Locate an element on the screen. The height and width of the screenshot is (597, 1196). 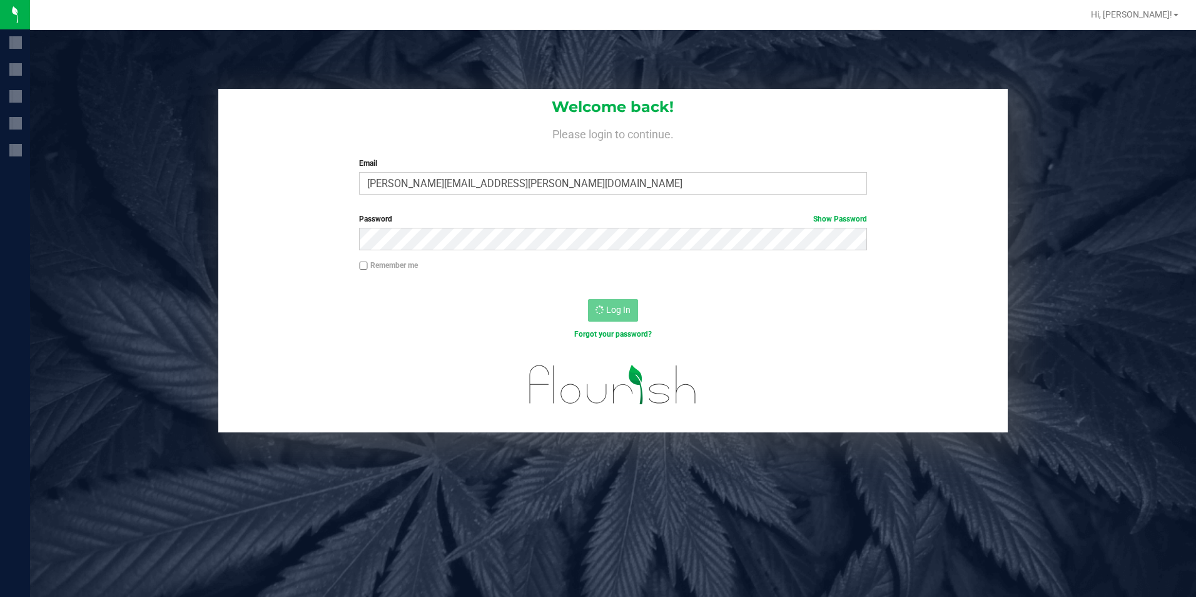
label: Email is located at coordinates (613, 163).